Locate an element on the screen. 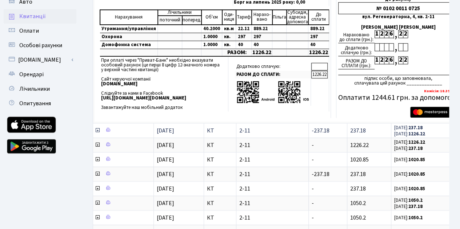 This screenshot has width=460, height=229. span: Опитування is located at coordinates (35, 104).